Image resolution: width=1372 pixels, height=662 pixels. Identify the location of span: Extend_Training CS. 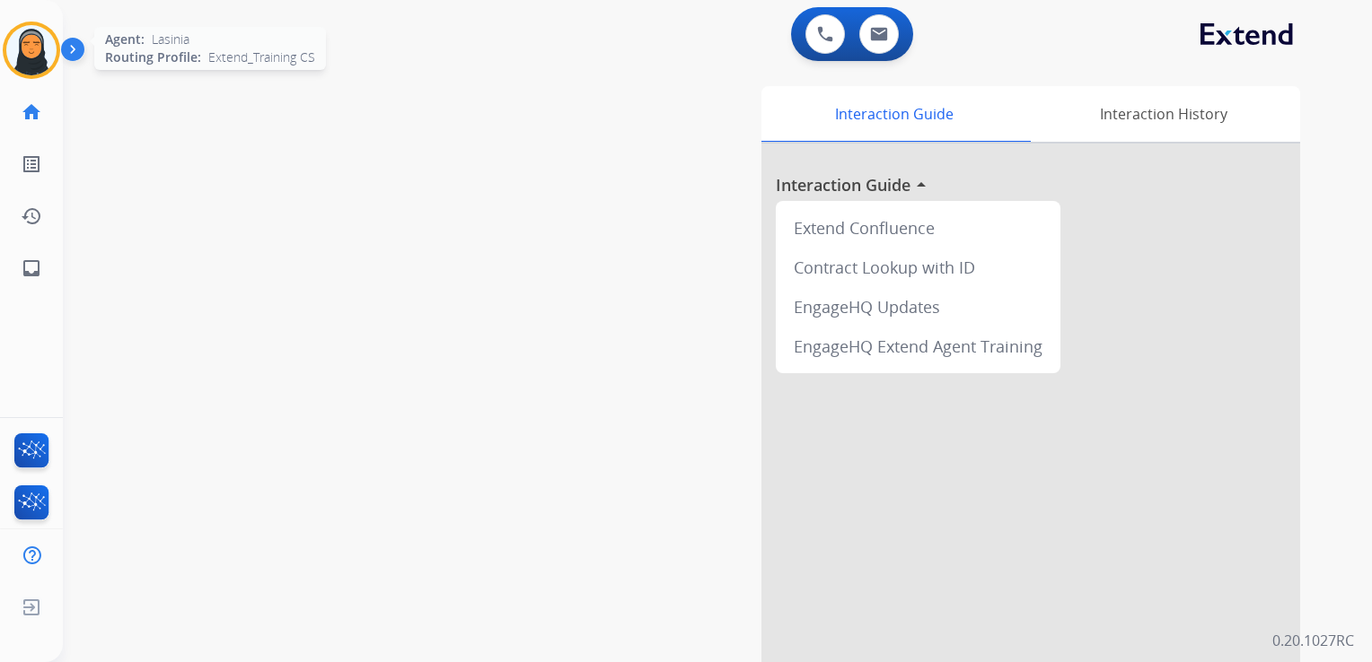
(261, 57).